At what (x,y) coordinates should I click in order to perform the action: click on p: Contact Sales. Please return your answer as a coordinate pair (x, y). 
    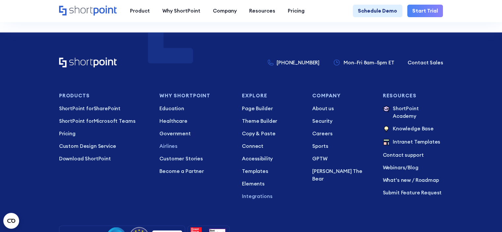
    Looking at the image, I should click on (425, 63).